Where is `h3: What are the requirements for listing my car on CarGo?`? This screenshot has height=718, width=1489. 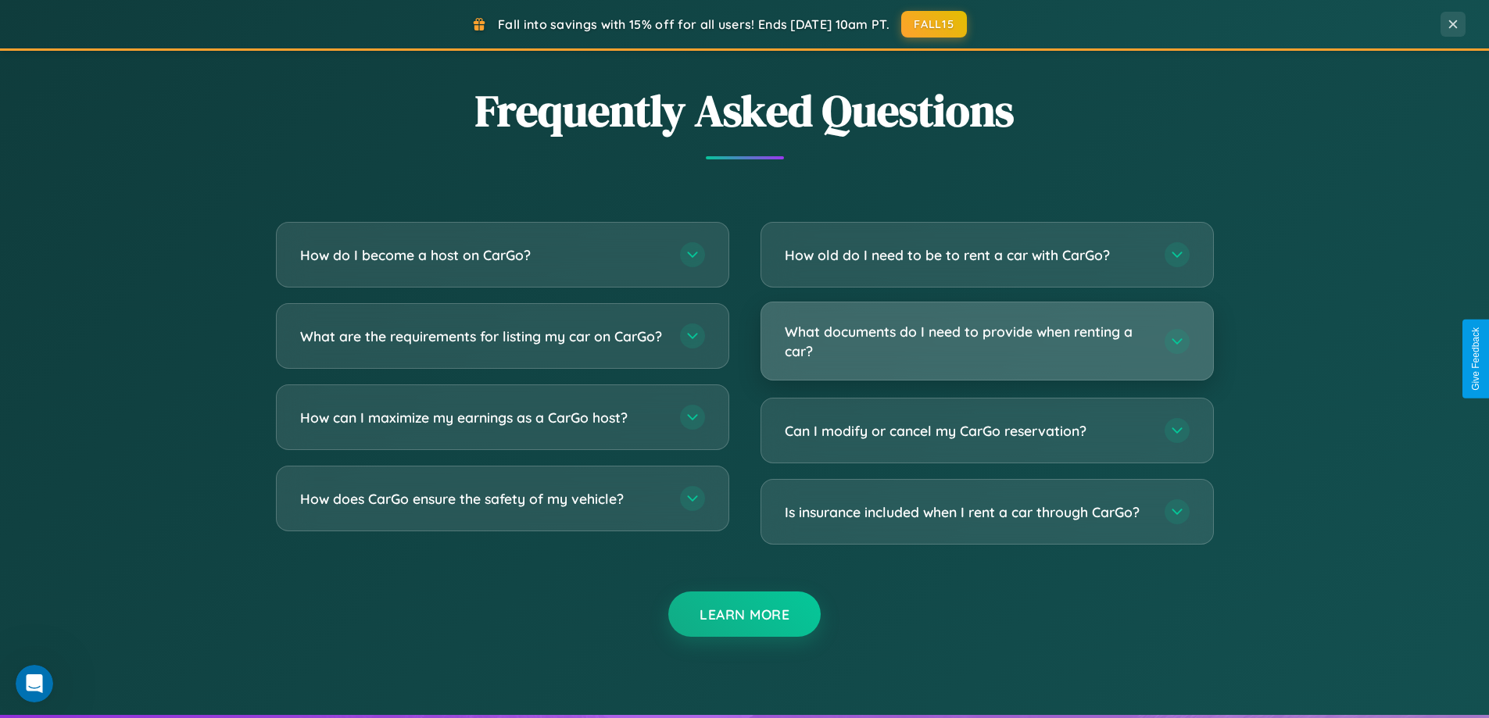
h3: What are the requirements for listing my car on CarGo? is located at coordinates (482, 336).